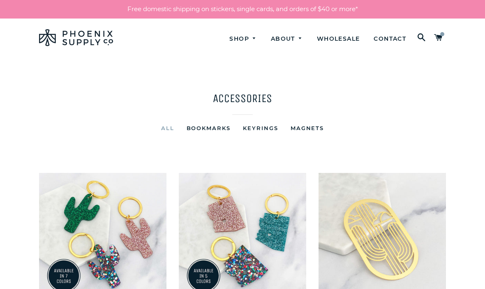 The width and height of the screenshot is (485, 289). What do you see at coordinates (209, 128) in the screenshot?
I see `a: Bookmarks` at bounding box center [209, 128].